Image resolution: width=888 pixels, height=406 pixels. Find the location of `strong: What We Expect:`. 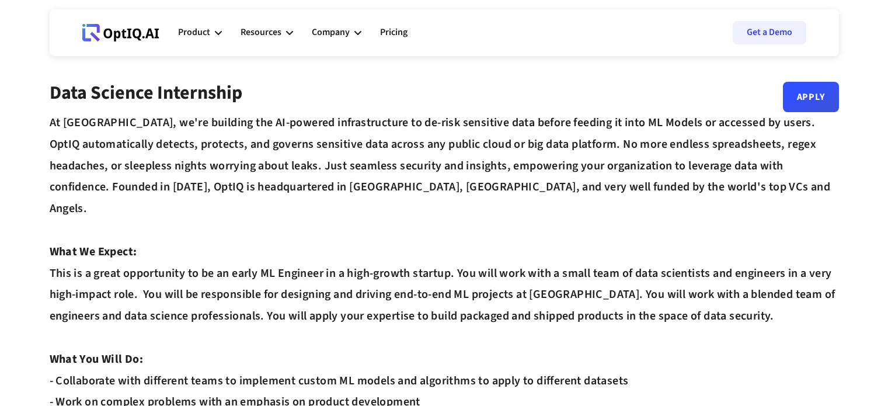

strong: What We Expect: is located at coordinates (93, 252).